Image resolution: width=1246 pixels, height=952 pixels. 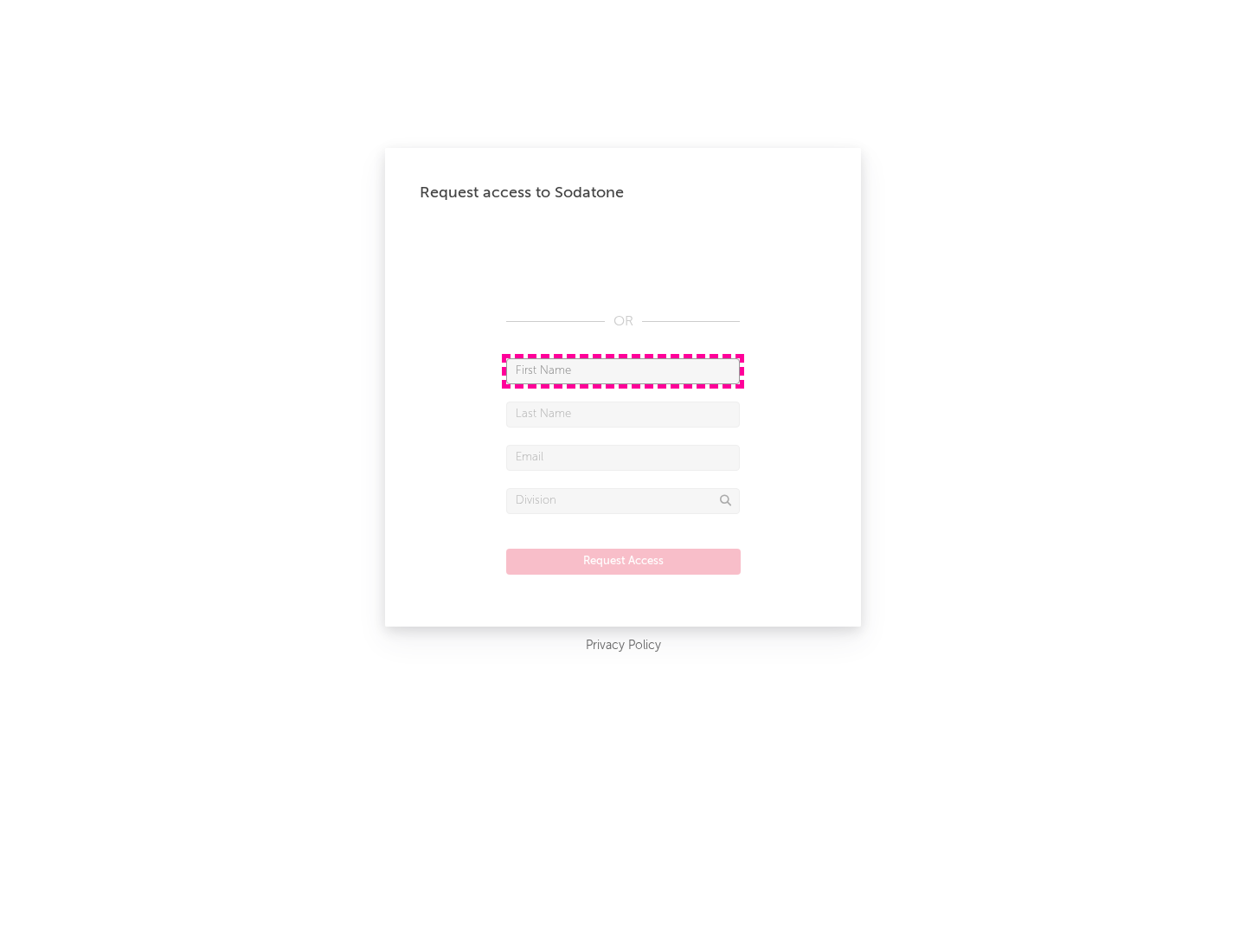 I want to click on a: Privacy Policy, so click(x=623, y=645).